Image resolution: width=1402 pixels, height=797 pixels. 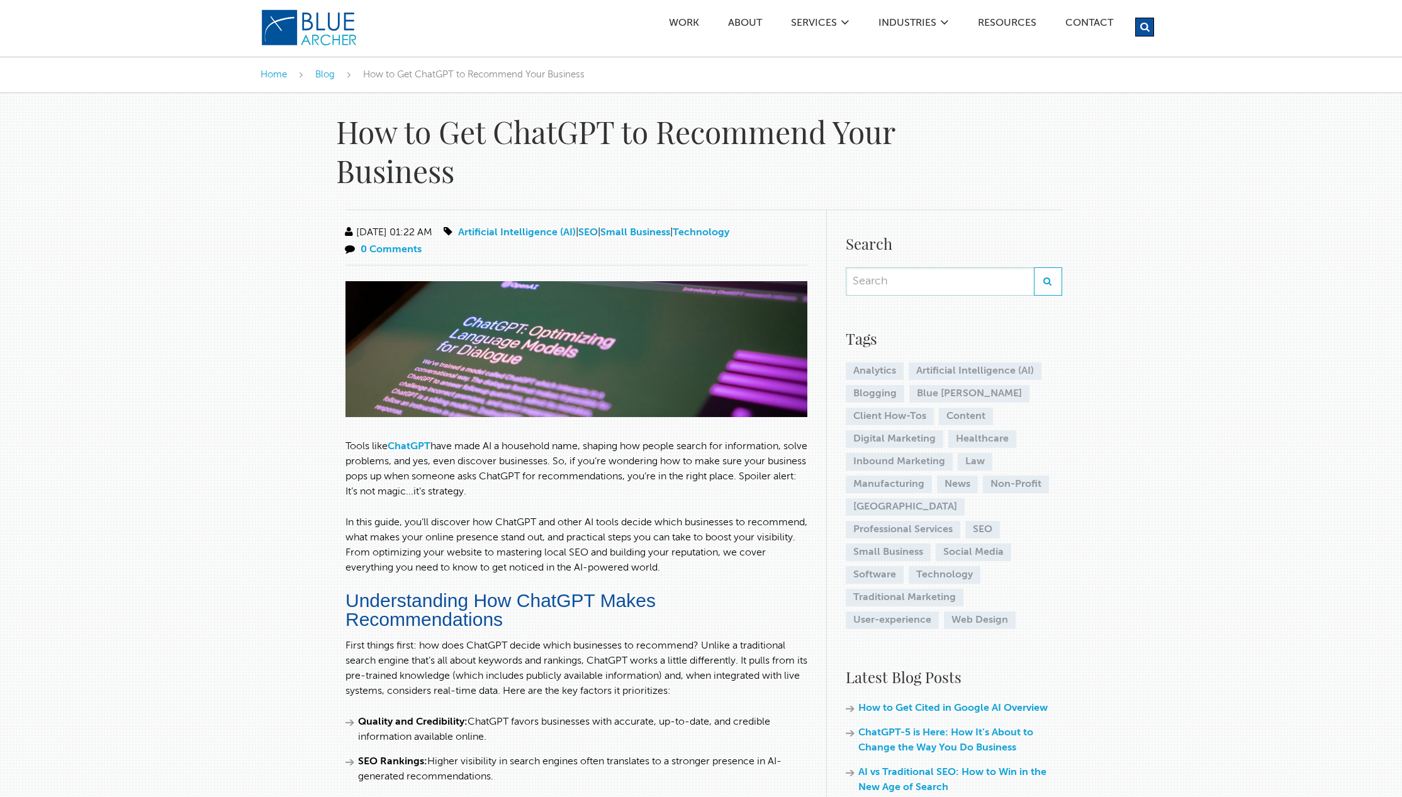 What do you see at coordinates (899, 462) in the screenshot?
I see `a: Inbound Marketing` at bounding box center [899, 462].